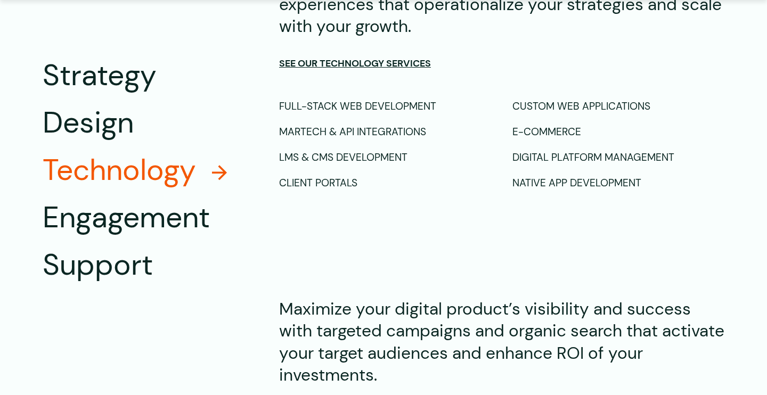 This screenshot has height=395, width=767. Describe the element at coordinates (143, 170) in the screenshot. I see `a: Technology` at that location.